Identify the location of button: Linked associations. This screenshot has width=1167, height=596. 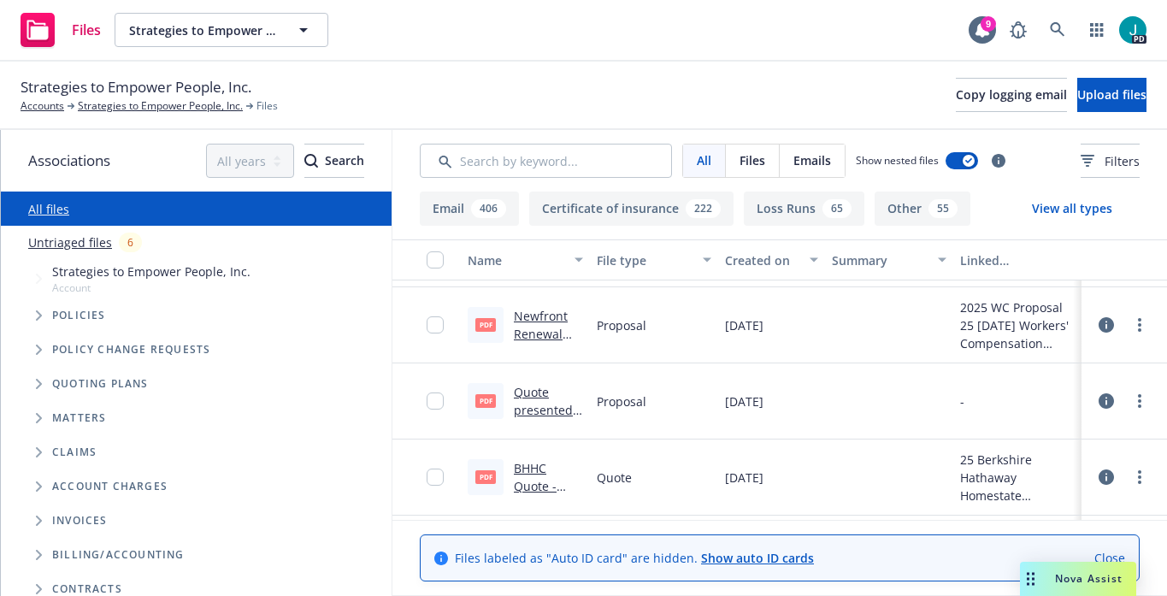
(1017, 260).